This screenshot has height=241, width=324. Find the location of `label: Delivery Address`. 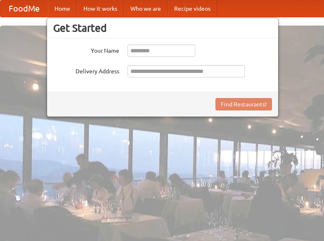

label: Delivery Address is located at coordinates (86, 70).